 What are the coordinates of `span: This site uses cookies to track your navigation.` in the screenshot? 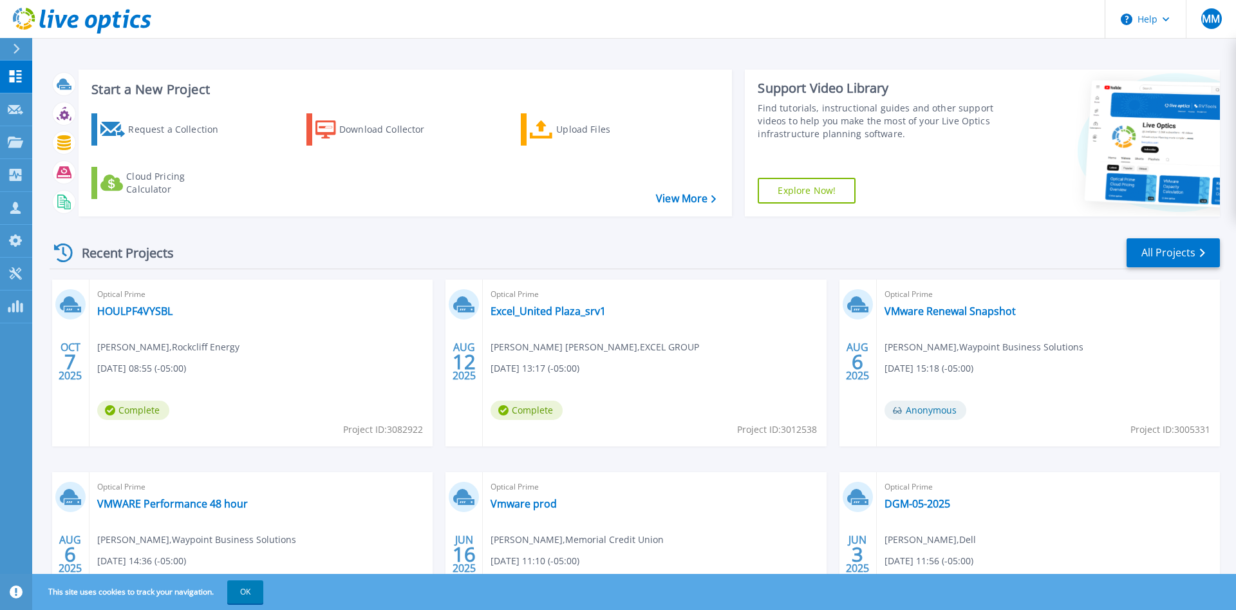 It's located at (149, 592).